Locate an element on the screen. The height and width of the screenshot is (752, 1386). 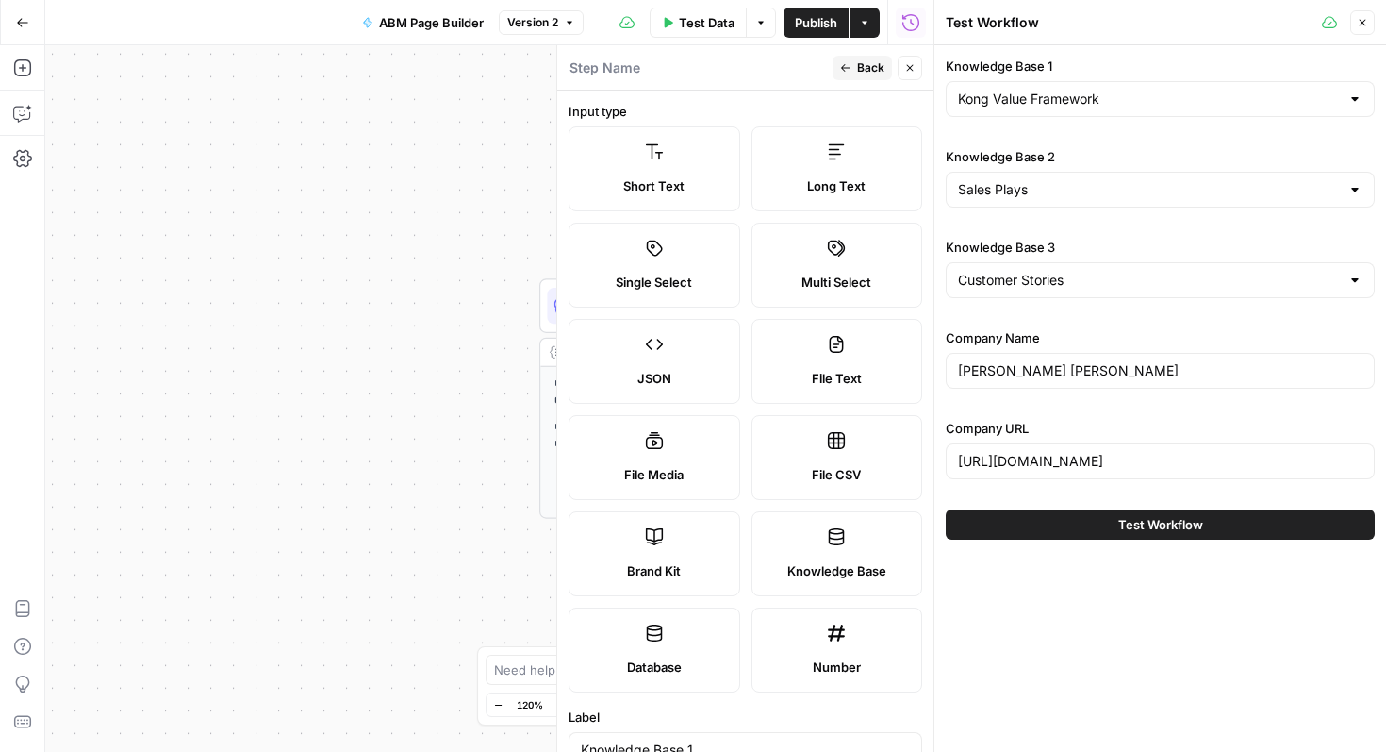
label: Knowledge Base 2 is located at coordinates (1160, 157).